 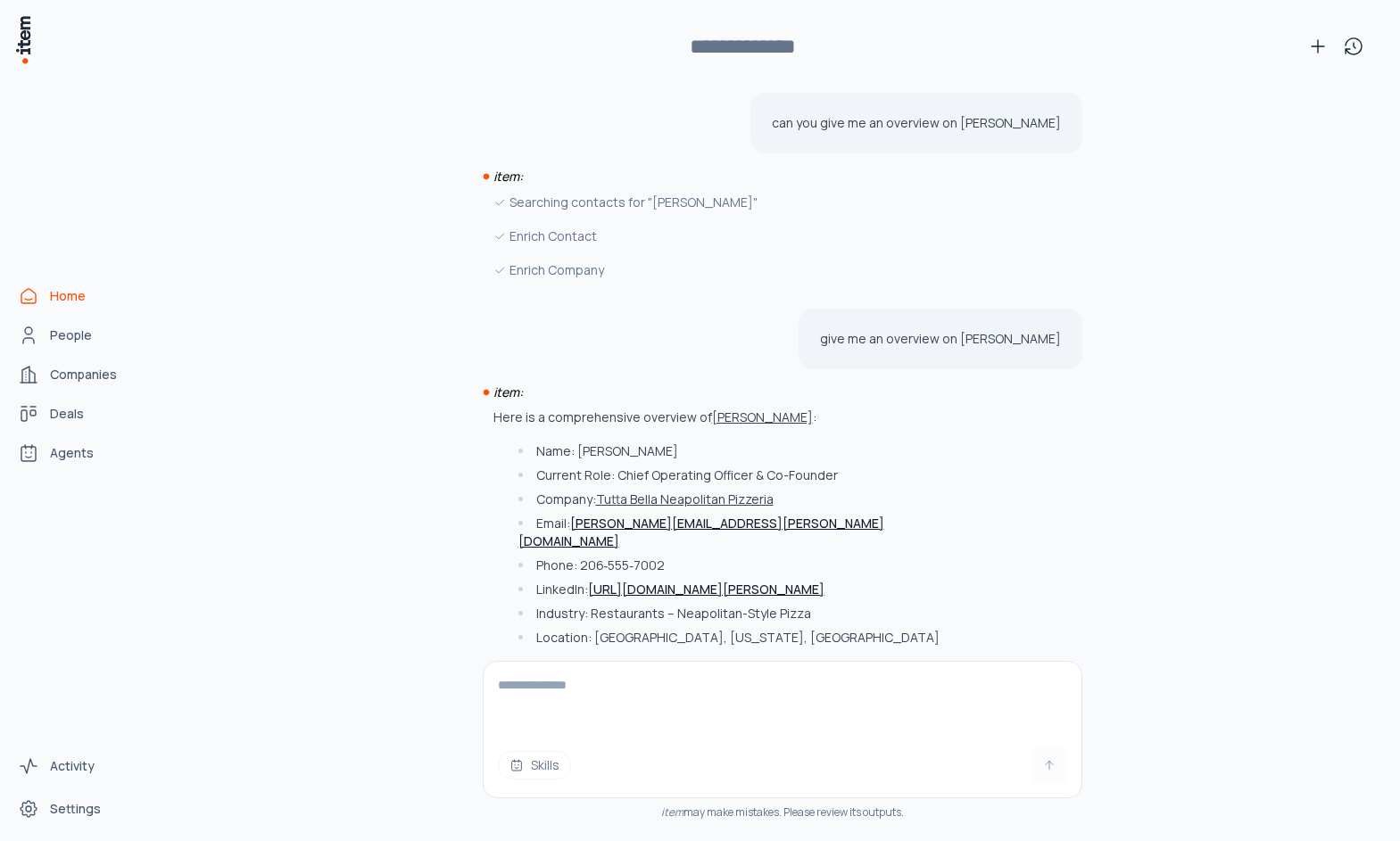 I want to click on span: Companies, so click(x=83, y=375).